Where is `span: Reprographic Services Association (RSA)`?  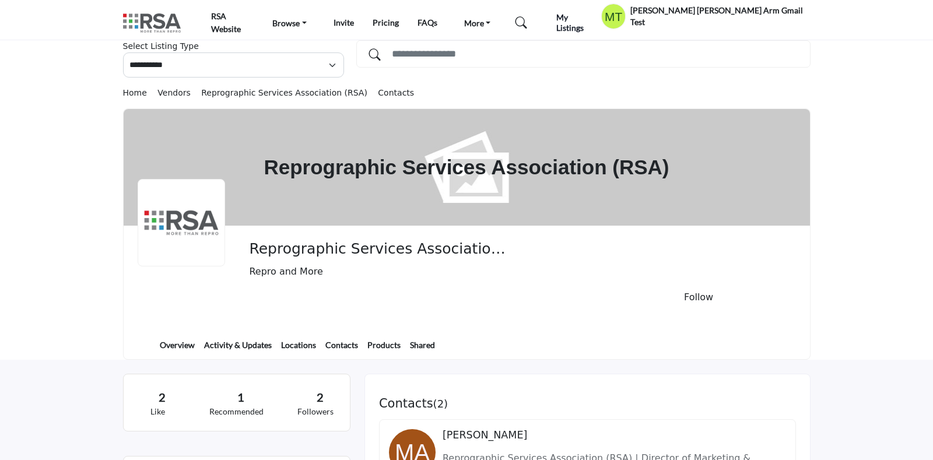 span: Reprographic Services Association (RSA) is located at coordinates (380, 249).